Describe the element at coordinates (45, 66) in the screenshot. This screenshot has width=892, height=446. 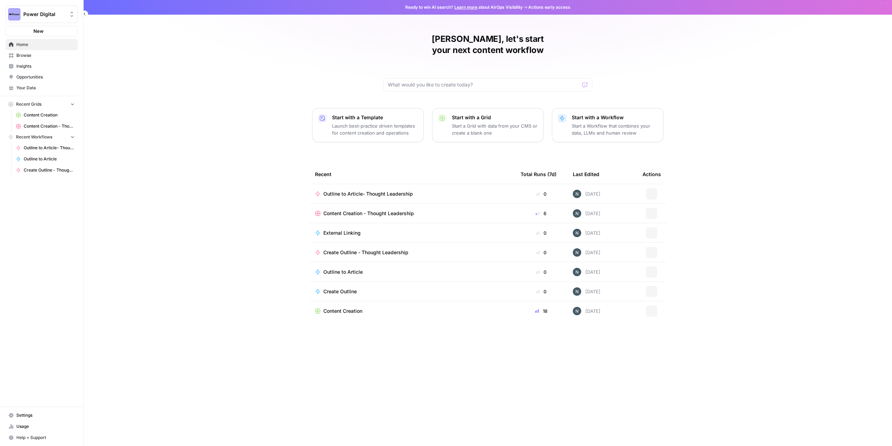
I see `span: Insights` at that location.